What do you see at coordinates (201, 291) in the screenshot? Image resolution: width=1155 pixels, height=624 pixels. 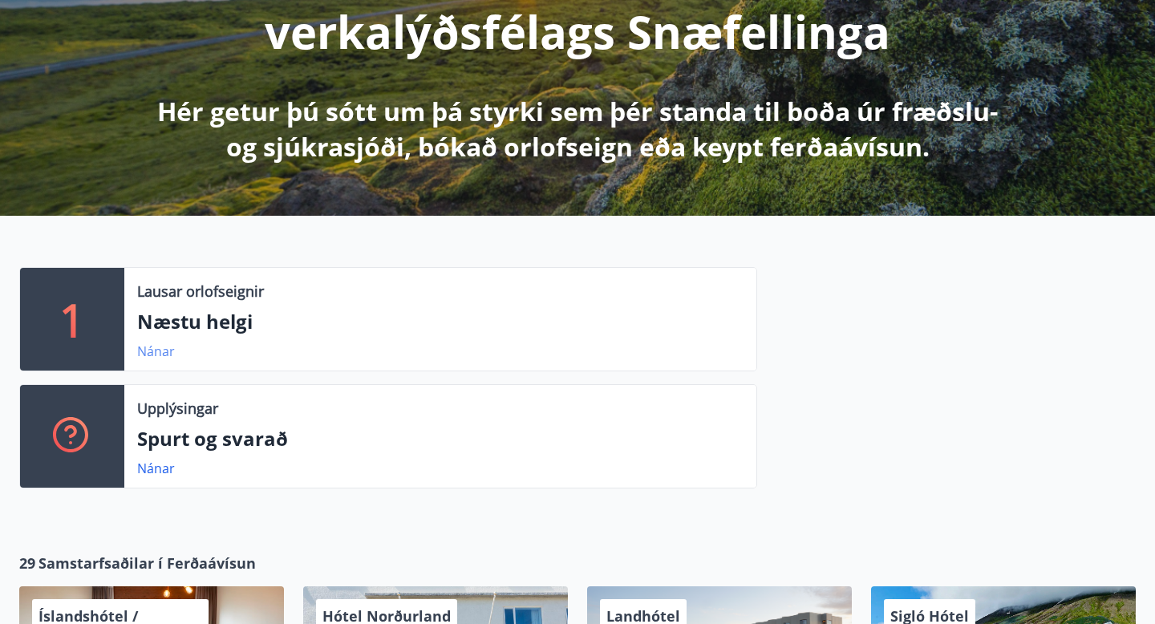 I see `p: Lausar orlofseignir` at bounding box center [201, 291].